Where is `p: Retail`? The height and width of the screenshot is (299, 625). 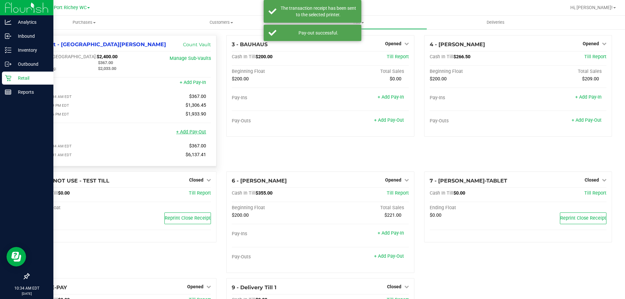
p: Retail is located at coordinates (31, 78).